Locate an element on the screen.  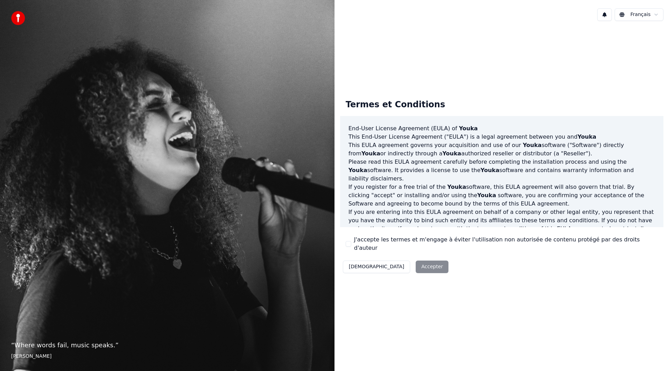
h3: End-User License Agreement (EULA) of is located at coordinates (501, 128).